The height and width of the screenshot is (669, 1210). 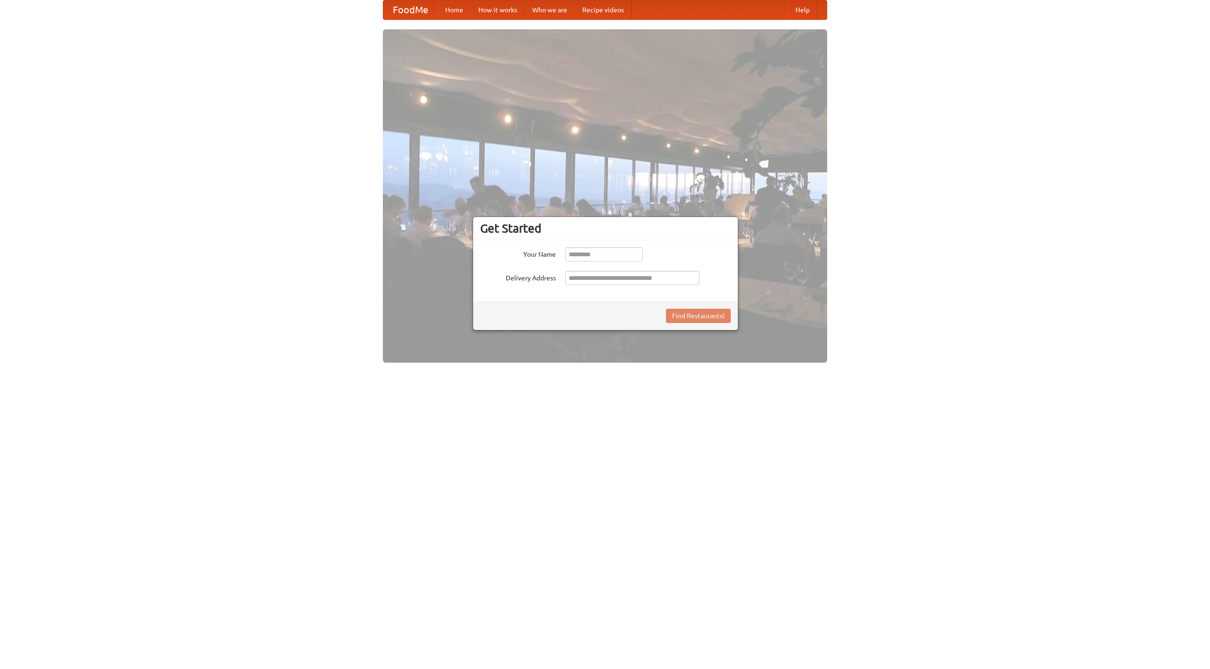 I want to click on a: FoodMe, so click(x=410, y=10).